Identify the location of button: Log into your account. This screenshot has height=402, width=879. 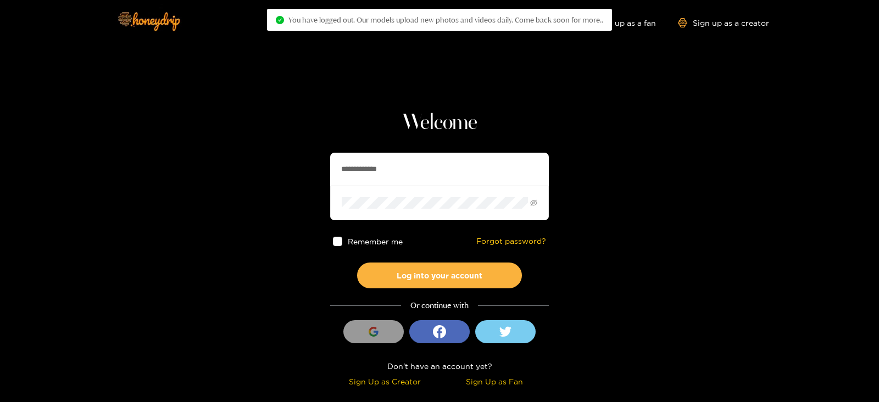
(439, 275).